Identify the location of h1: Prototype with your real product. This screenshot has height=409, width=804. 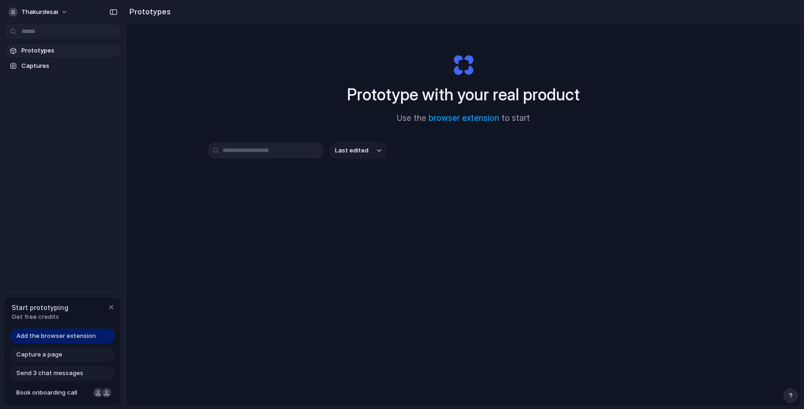
(463, 94).